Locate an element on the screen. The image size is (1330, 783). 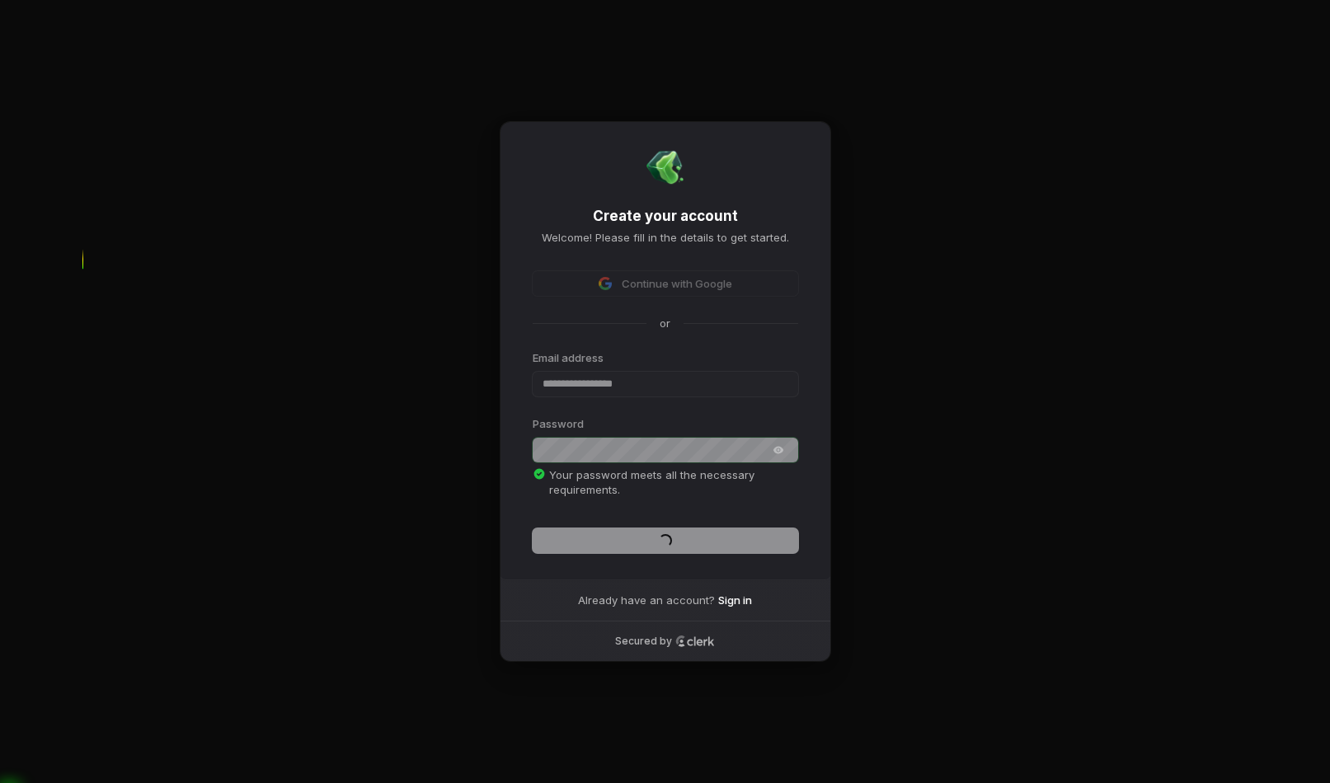
p: Welcome! Please fill in the details to get started. is located at coordinates (665, 237).